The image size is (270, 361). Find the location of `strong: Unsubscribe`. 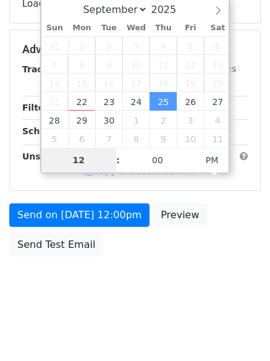

strong: Unsubscribe is located at coordinates (53, 156).